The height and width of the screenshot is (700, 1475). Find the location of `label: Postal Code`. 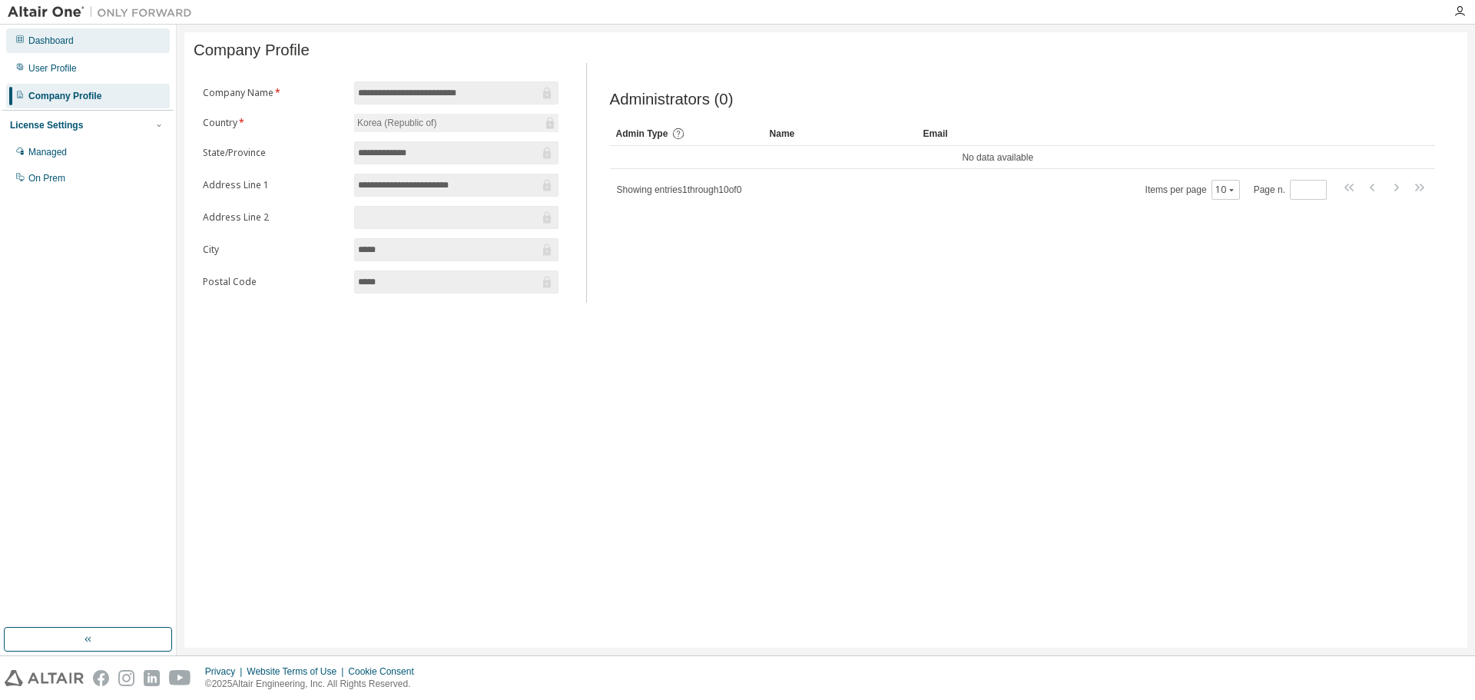

label: Postal Code is located at coordinates (274, 282).